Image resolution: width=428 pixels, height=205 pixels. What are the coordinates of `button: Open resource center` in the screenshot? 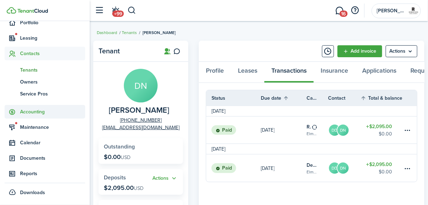 It's located at (355, 11).